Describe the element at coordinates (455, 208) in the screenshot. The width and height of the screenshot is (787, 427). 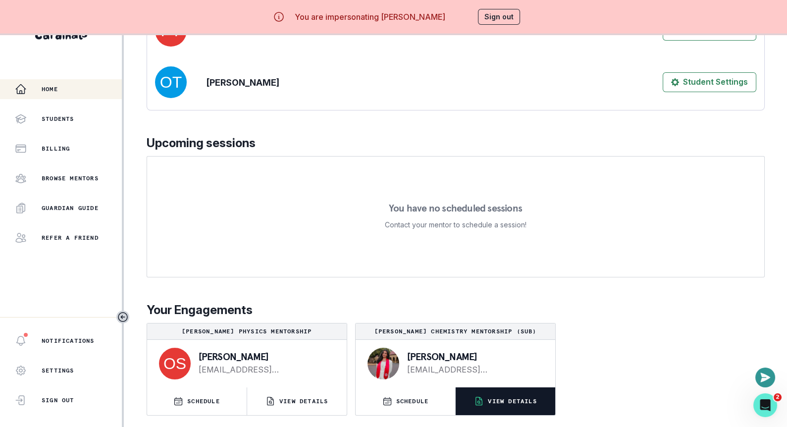
I see `p: You have no scheduled sessions` at that location.